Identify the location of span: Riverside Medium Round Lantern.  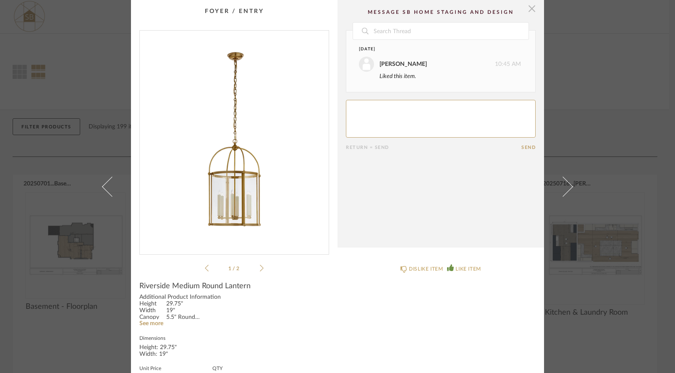
(195, 286).